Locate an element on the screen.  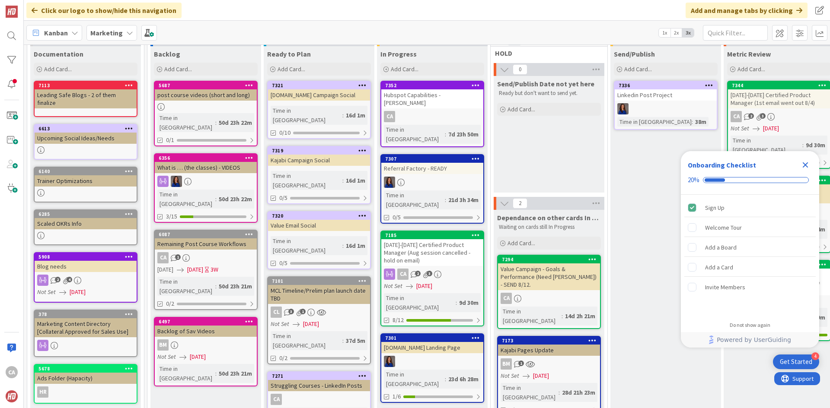
div: CL is located at coordinates (276, 312).